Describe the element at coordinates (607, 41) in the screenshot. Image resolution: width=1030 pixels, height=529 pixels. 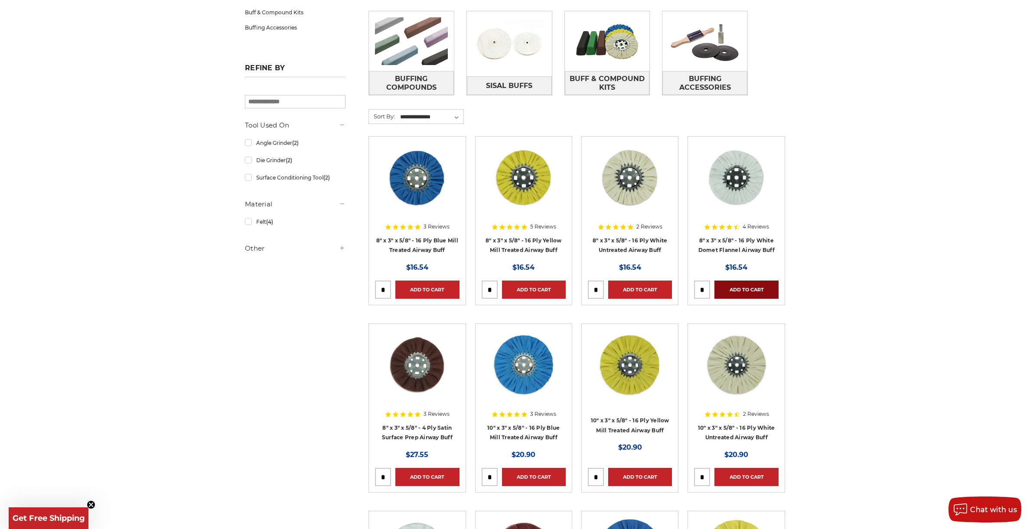
I see `img: Buff & Compound Kits` at that location.